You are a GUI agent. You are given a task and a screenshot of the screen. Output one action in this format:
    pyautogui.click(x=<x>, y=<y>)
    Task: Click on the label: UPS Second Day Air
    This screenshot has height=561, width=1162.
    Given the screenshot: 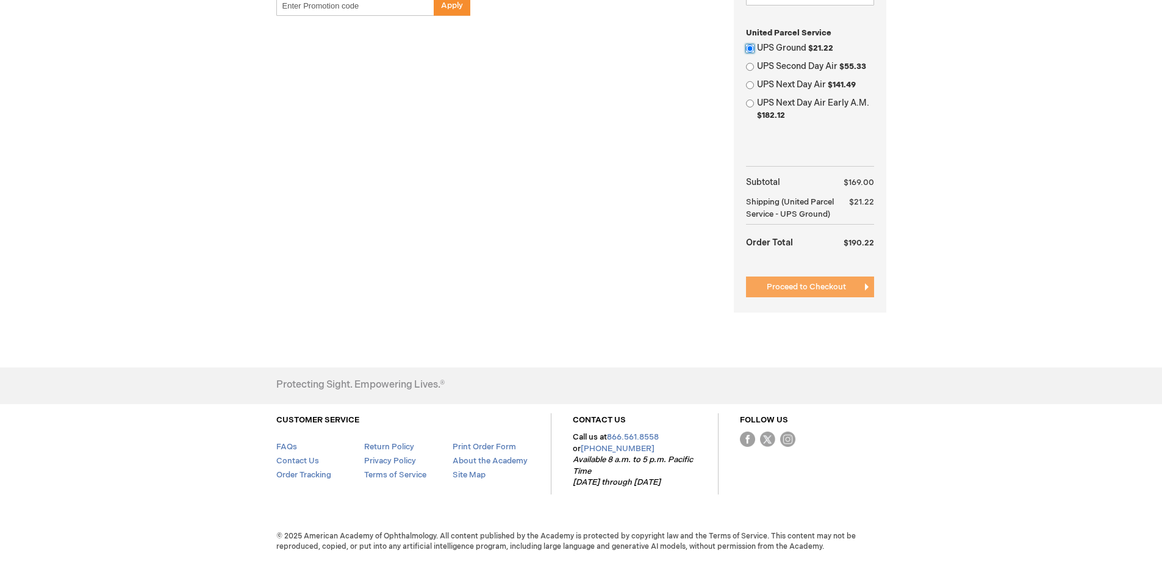 What is the action you would take?
    pyautogui.click(x=816, y=66)
    